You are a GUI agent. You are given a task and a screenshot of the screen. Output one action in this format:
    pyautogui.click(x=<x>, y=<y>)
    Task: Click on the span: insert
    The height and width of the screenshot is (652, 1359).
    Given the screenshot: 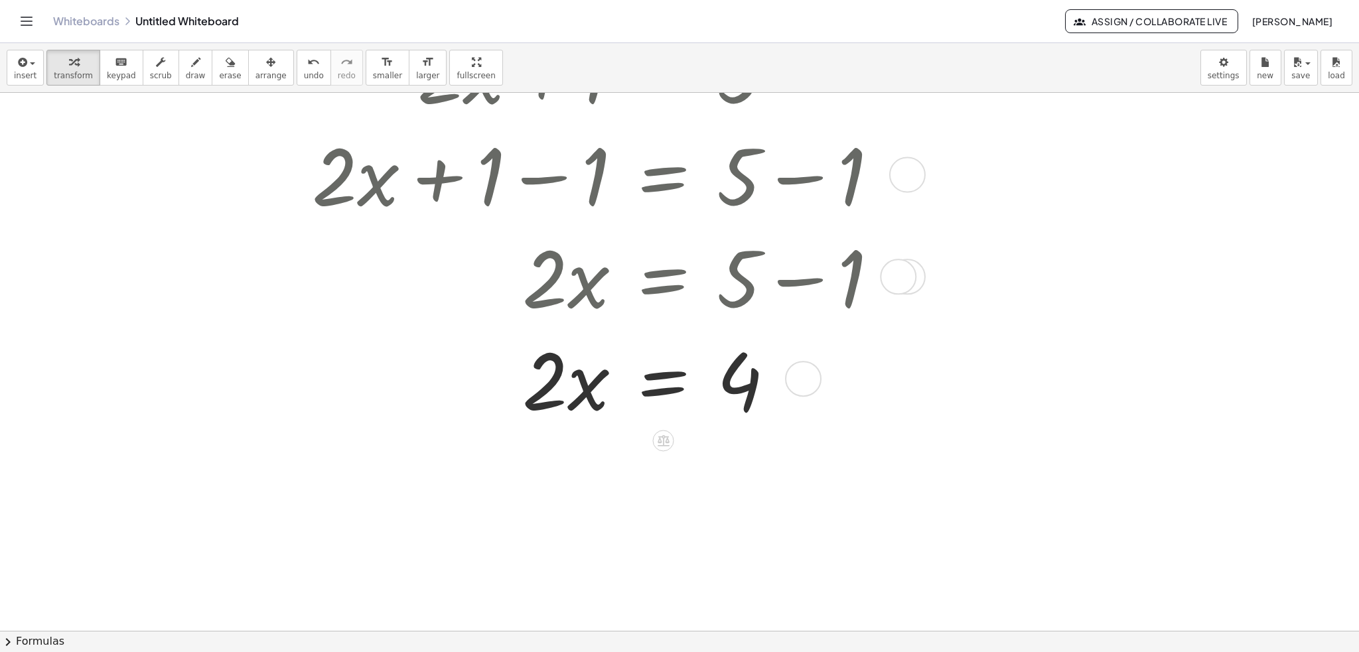 What is the action you would take?
    pyautogui.click(x=25, y=76)
    